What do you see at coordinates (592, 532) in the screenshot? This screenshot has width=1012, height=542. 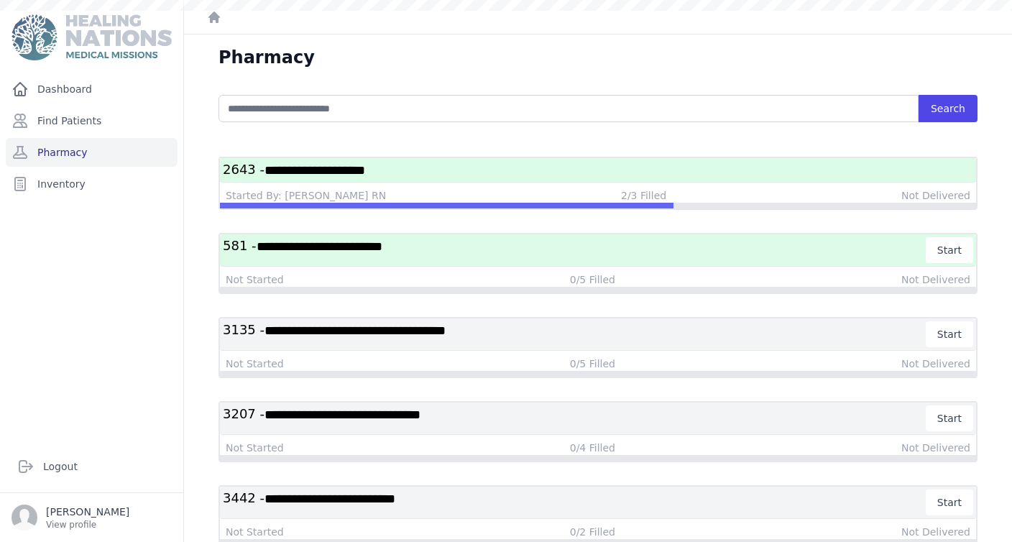 I see `div: 0/2 Filled` at bounding box center [592, 532].